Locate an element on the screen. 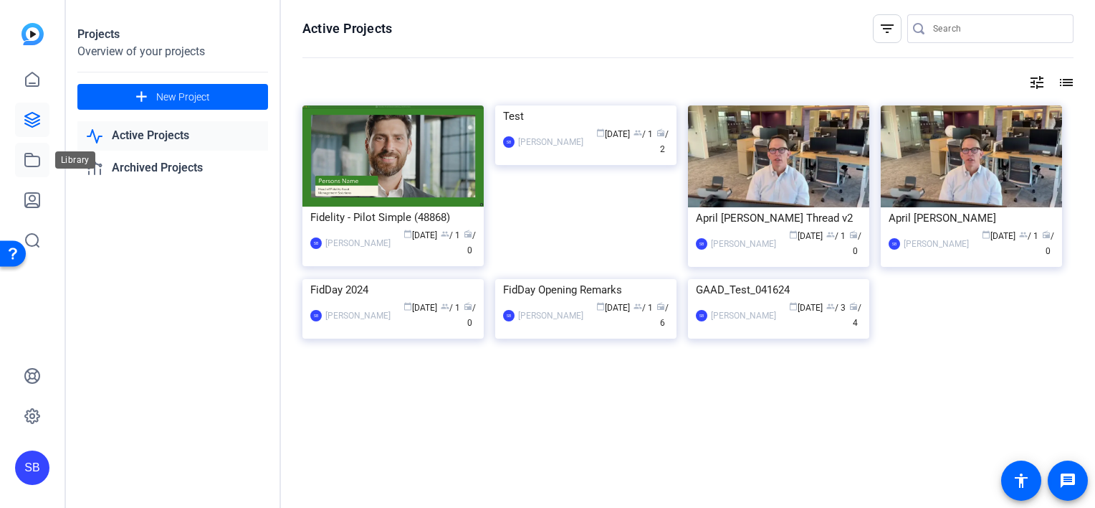 This screenshot has width=1095, height=508. h1: Active Projects is located at coordinates (347, 29).